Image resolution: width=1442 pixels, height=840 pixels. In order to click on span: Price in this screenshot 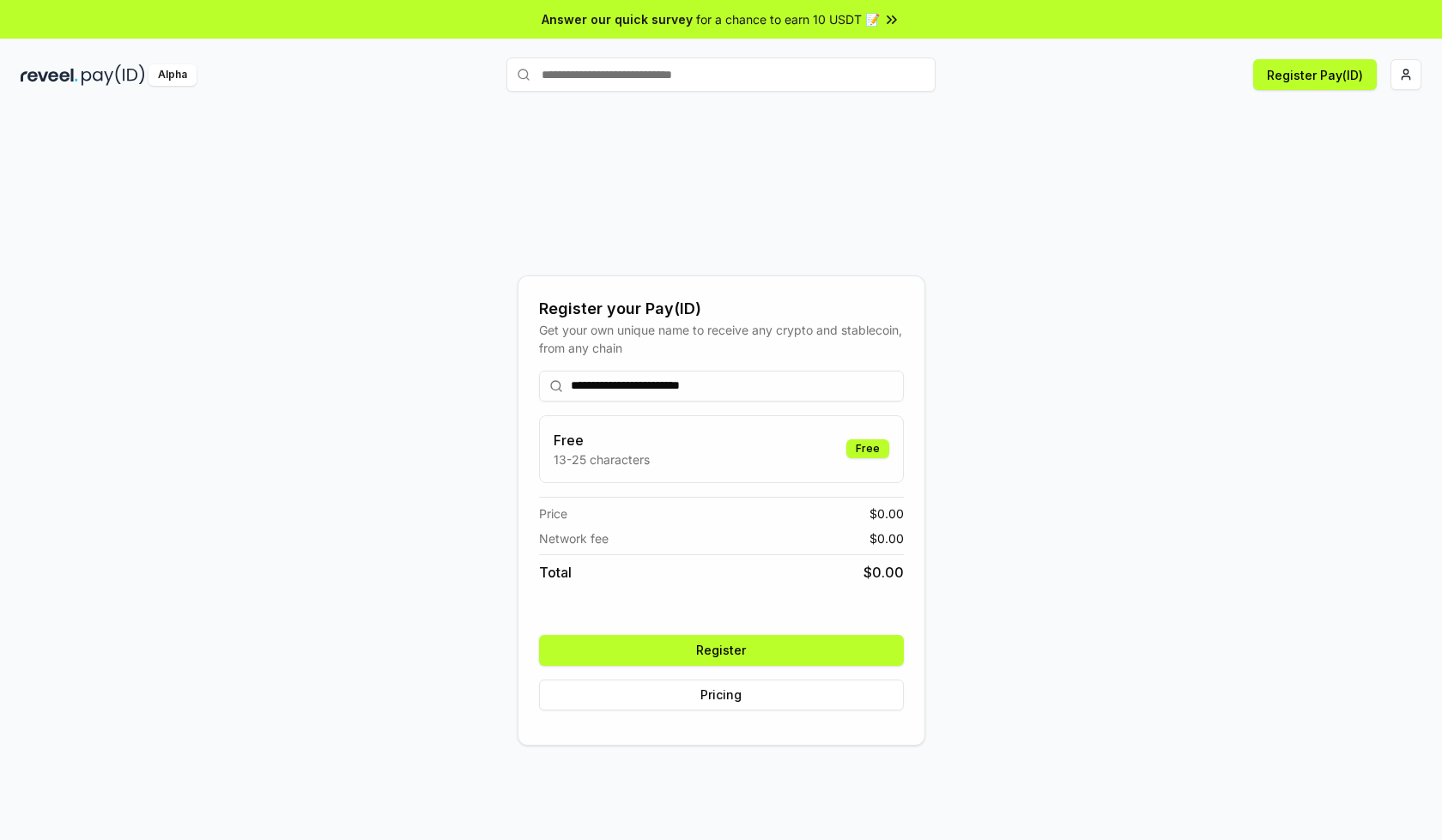, I will do `click(552, 513)`.